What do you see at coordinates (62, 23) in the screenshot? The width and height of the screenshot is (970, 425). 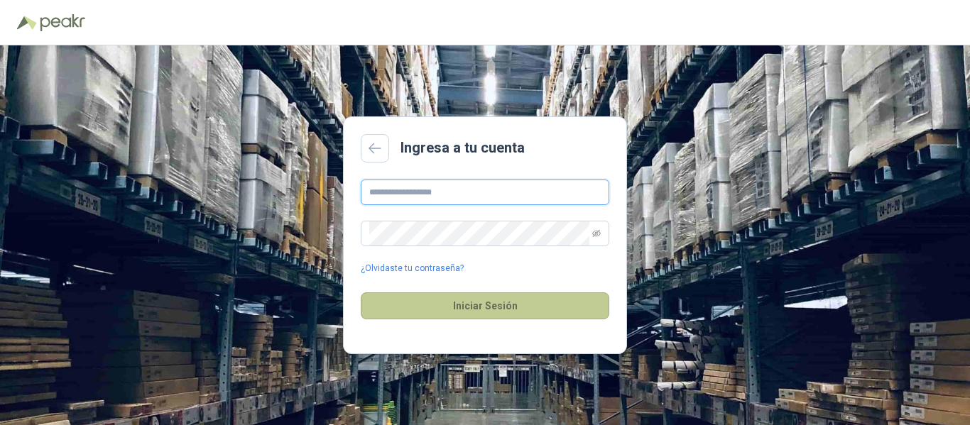 I see `img: Peakr` at bounding box center [62, 23].